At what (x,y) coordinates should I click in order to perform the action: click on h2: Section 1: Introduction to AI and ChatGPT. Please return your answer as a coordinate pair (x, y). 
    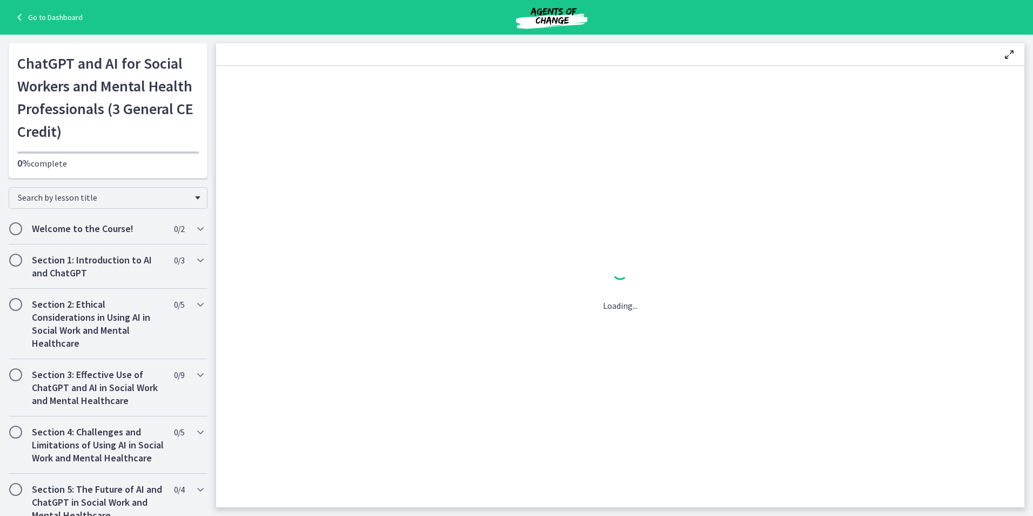
    Looking at the image, I should click on (98, 266).